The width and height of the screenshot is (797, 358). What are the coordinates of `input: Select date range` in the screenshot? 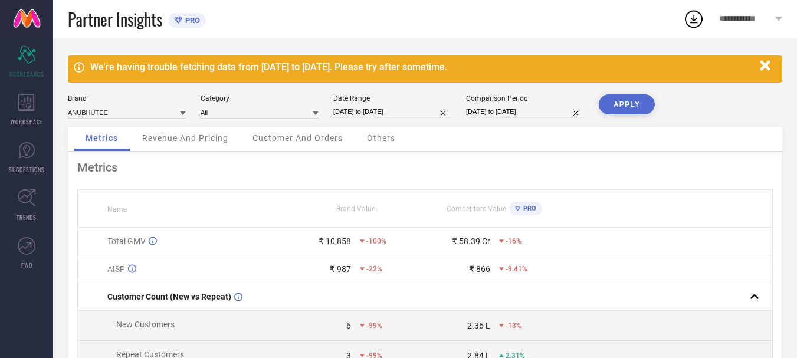 It's located at (392, 112).